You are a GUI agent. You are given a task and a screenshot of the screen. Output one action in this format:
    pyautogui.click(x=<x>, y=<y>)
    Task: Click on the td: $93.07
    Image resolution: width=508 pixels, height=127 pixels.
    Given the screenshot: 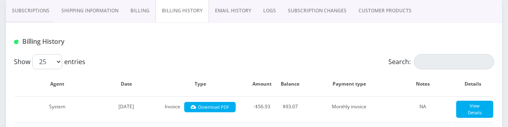 What is the action you would take?
    pyautogui.click(x=290, y=109)
    